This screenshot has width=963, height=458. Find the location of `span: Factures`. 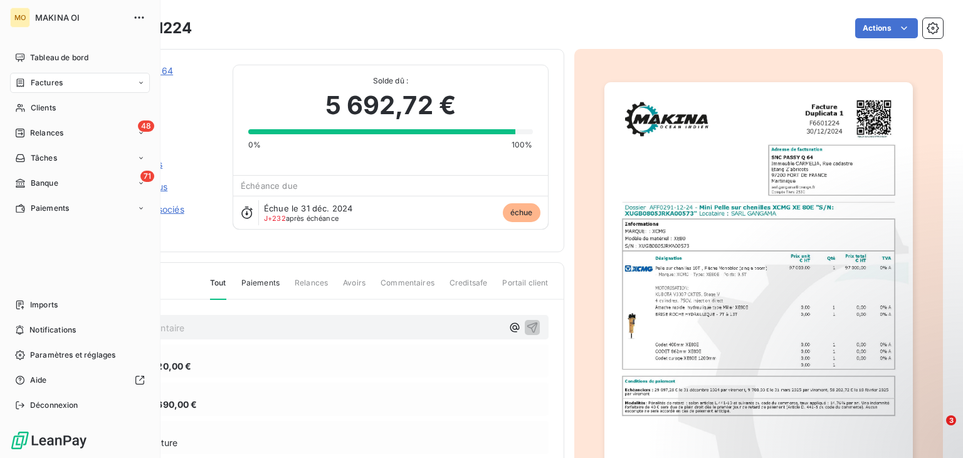

span: Factures is located at coordinates (46, 83).